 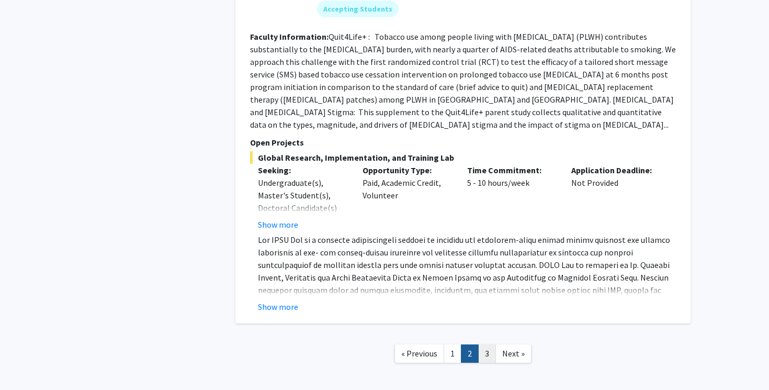 What do you see at coordinates (470, 353) in the screenshot?
I see `a: 2` at bounding box center [470, 353].